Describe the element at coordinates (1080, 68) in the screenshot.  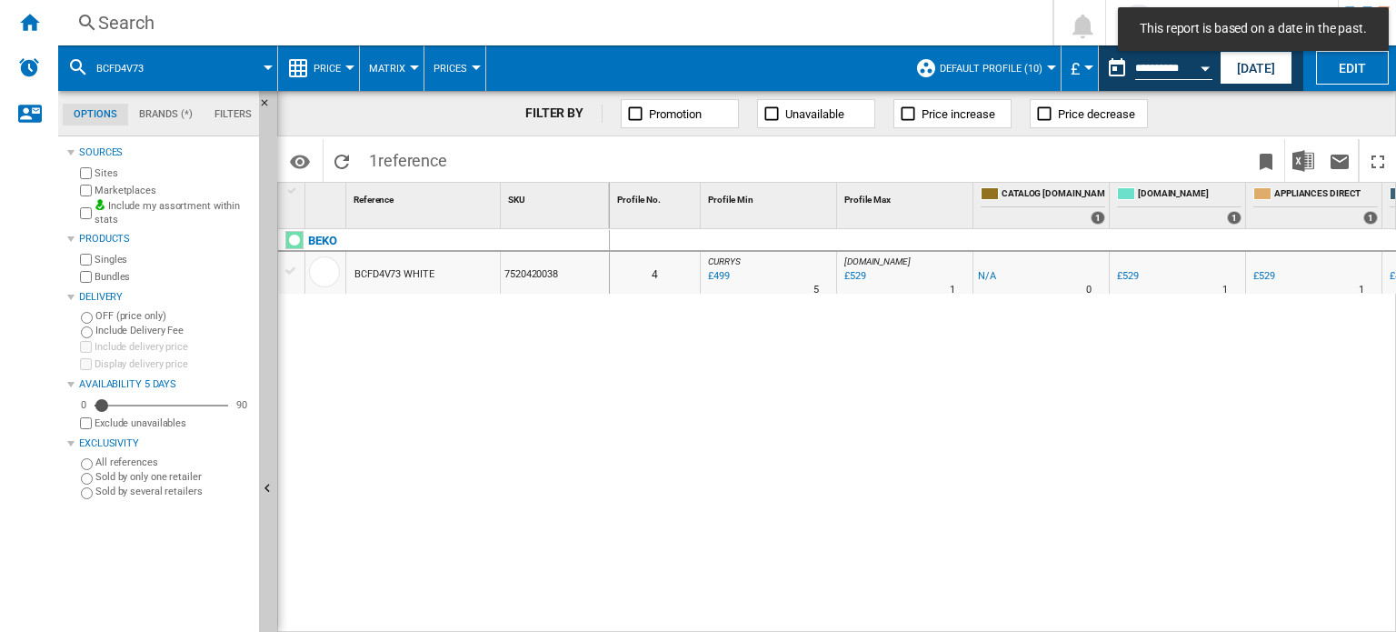
I see `md-menu: Currency` at that location.